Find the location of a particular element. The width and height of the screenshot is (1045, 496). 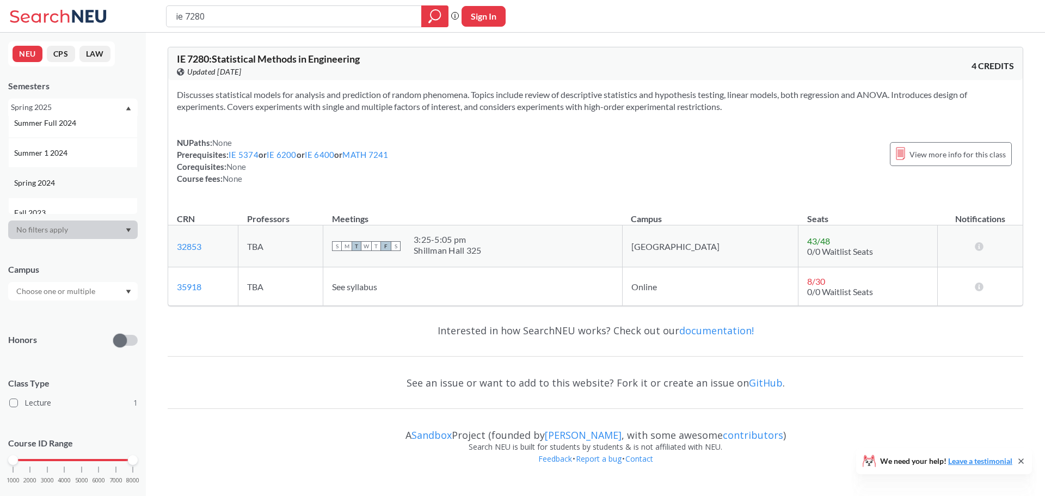

span: 4 CREDITS is located at coordinates (993, 66).